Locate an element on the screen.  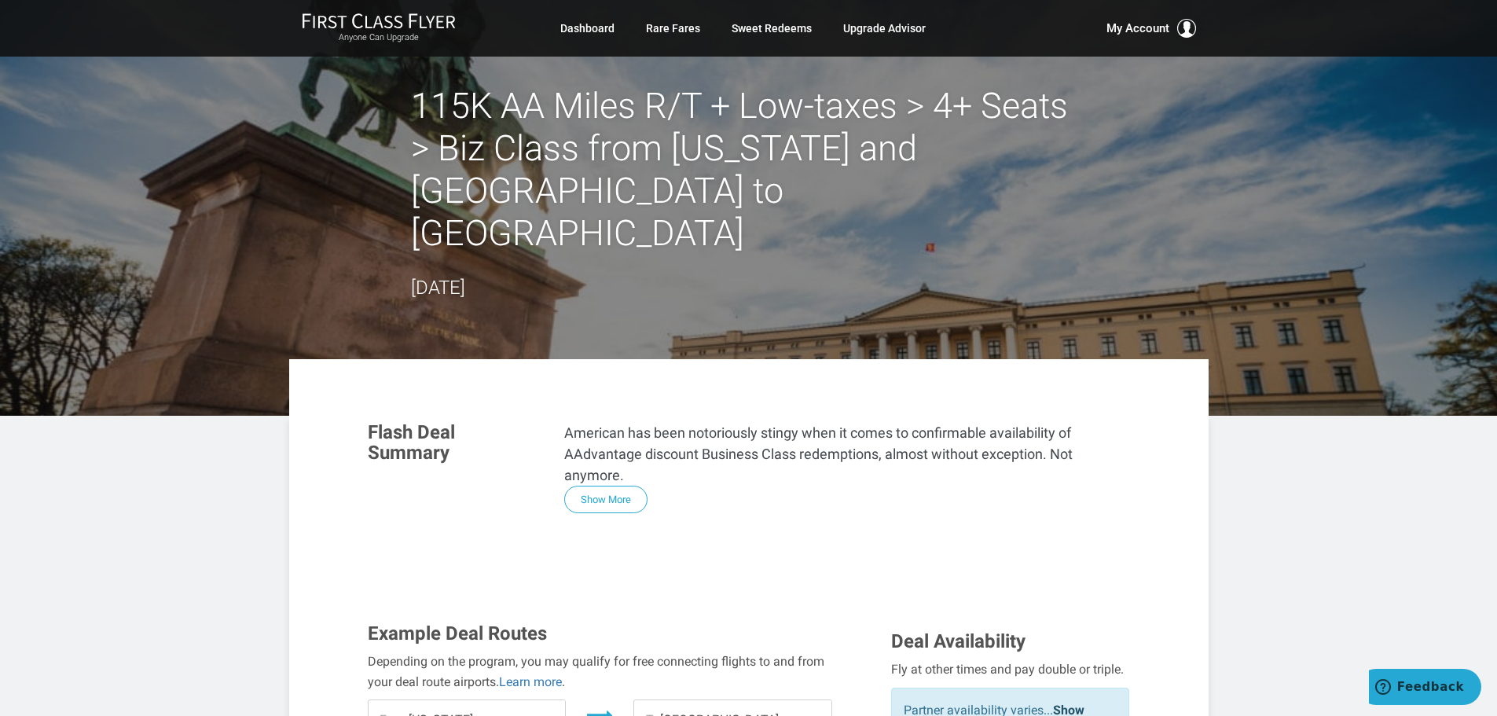
button: My Account is located at coordinates (1151, 28).